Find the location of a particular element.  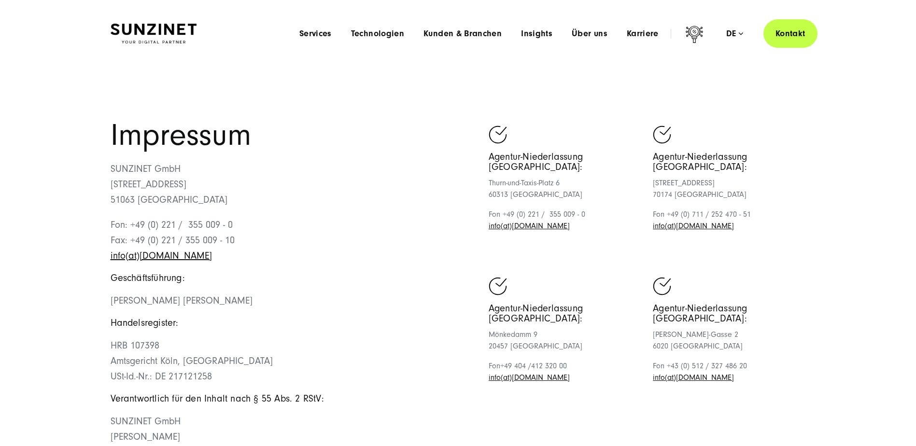

span: Services is located at coordinates (315, 34).